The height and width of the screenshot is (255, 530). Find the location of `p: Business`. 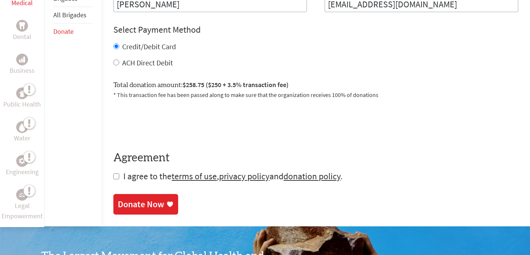

p: Business is located at coordinates (22, 71).